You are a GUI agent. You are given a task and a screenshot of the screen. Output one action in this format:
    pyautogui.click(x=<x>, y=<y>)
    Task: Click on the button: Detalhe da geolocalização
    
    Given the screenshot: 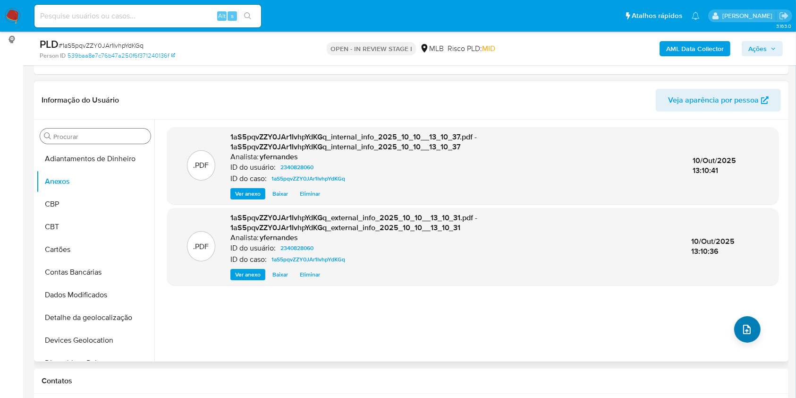 What is the action you would take?
    pyautogui.click(x=95, y=317)
    